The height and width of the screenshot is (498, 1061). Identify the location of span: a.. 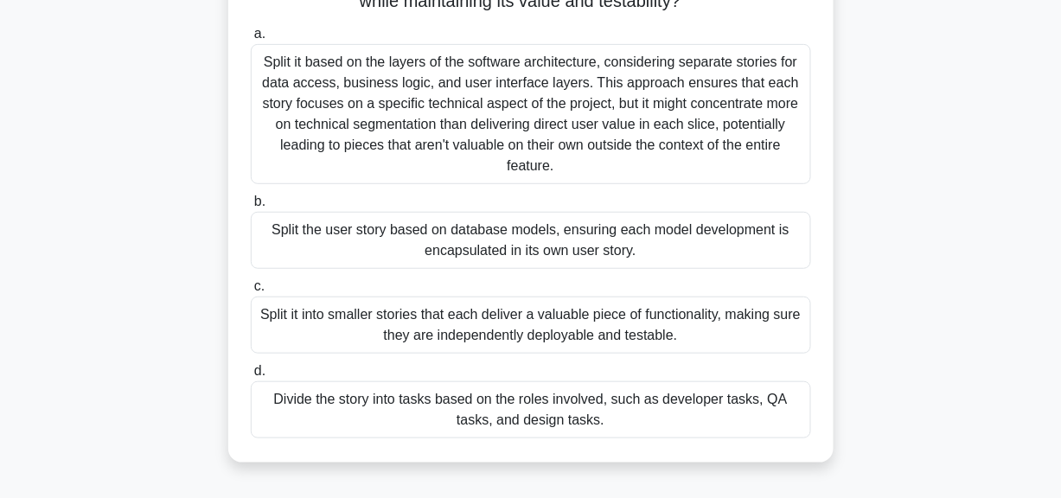
(259, 33).